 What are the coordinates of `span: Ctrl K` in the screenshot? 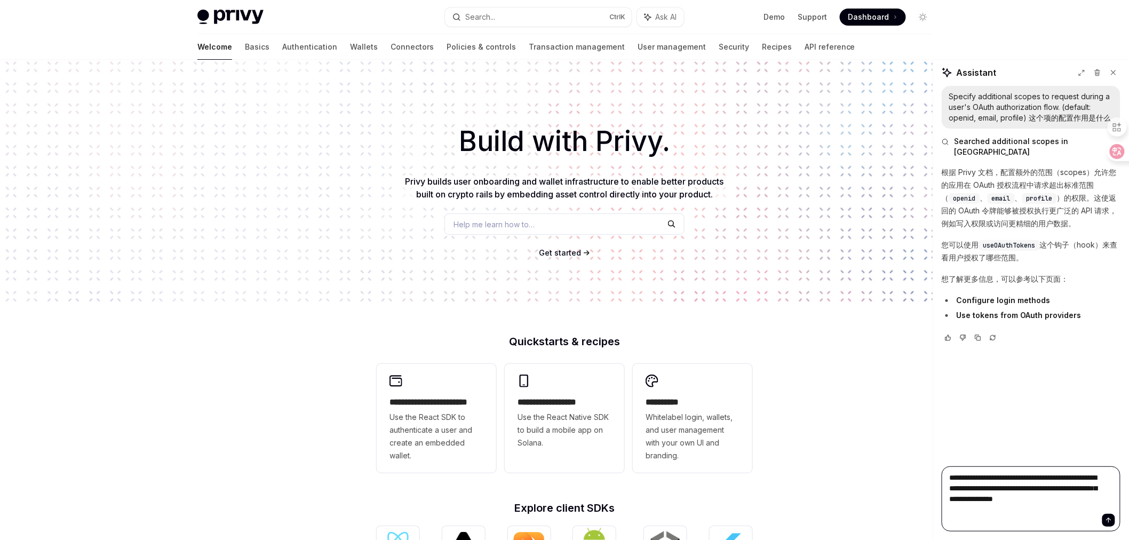 It's located at (617, 17).